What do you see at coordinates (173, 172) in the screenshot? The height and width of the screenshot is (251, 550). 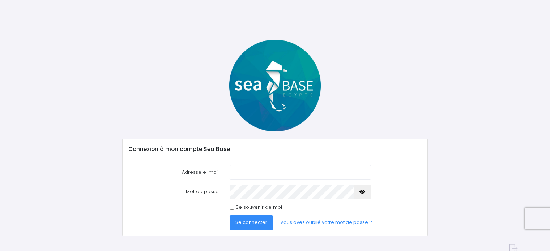 I see `label: Adresse e-mail` at bounding box center [173, 172].